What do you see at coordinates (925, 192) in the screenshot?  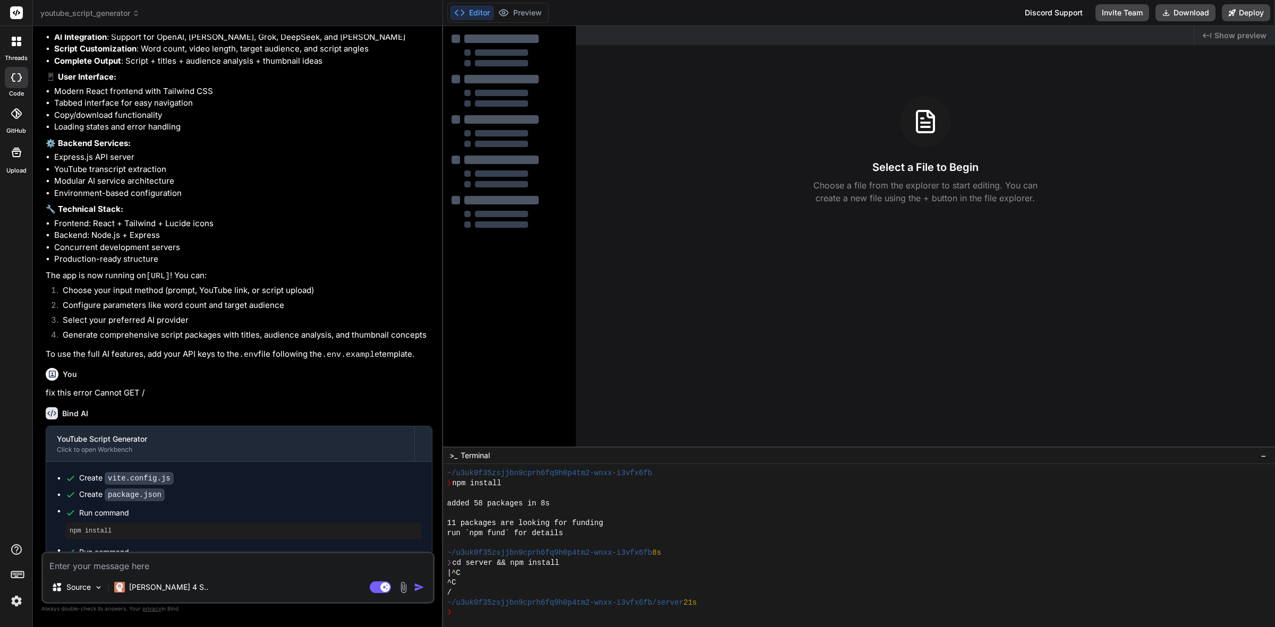 I see `p: Choose a file from the explorer to start editing. You can create a new file using the + button in...` at bounding box center [925, 192].